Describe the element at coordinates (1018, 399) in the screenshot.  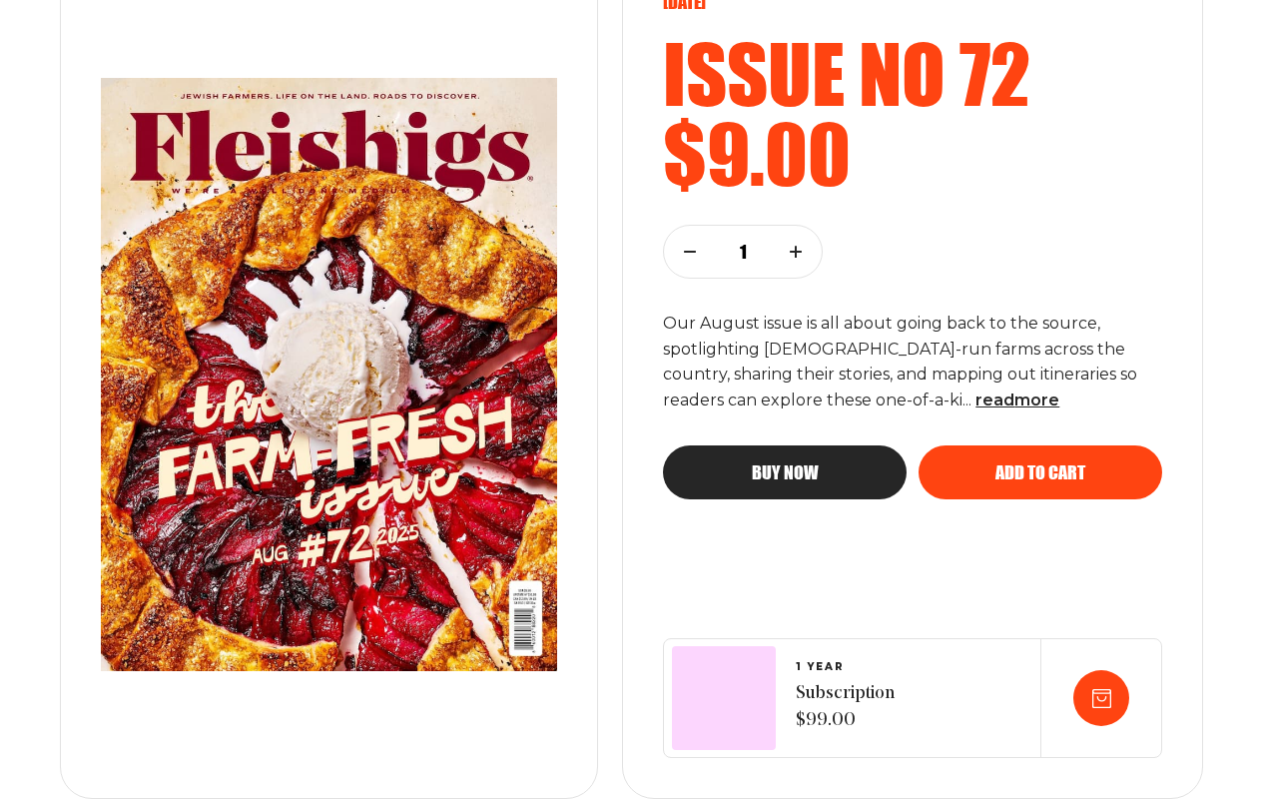
I see `span: read more` at that location.